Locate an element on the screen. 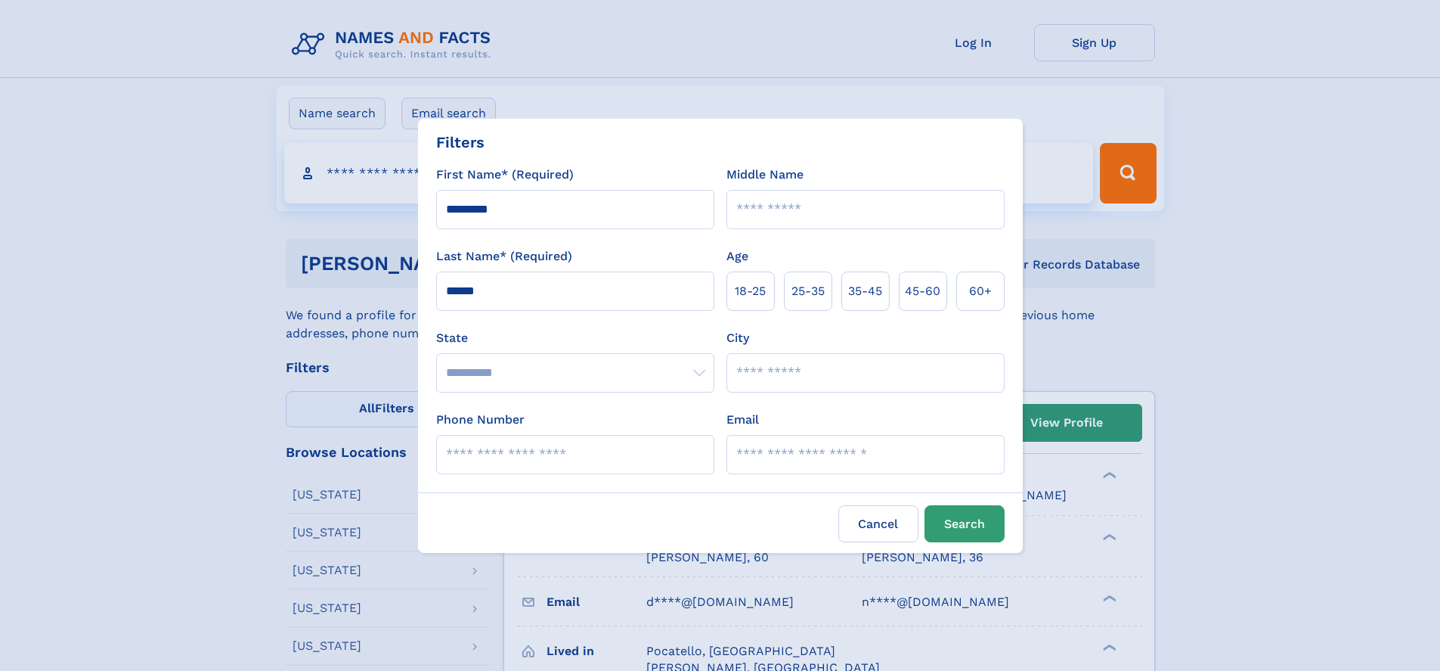 Image resolution: width=1440 pixels, height=671 pixels. label: Age is located at coordinates (737, 256).